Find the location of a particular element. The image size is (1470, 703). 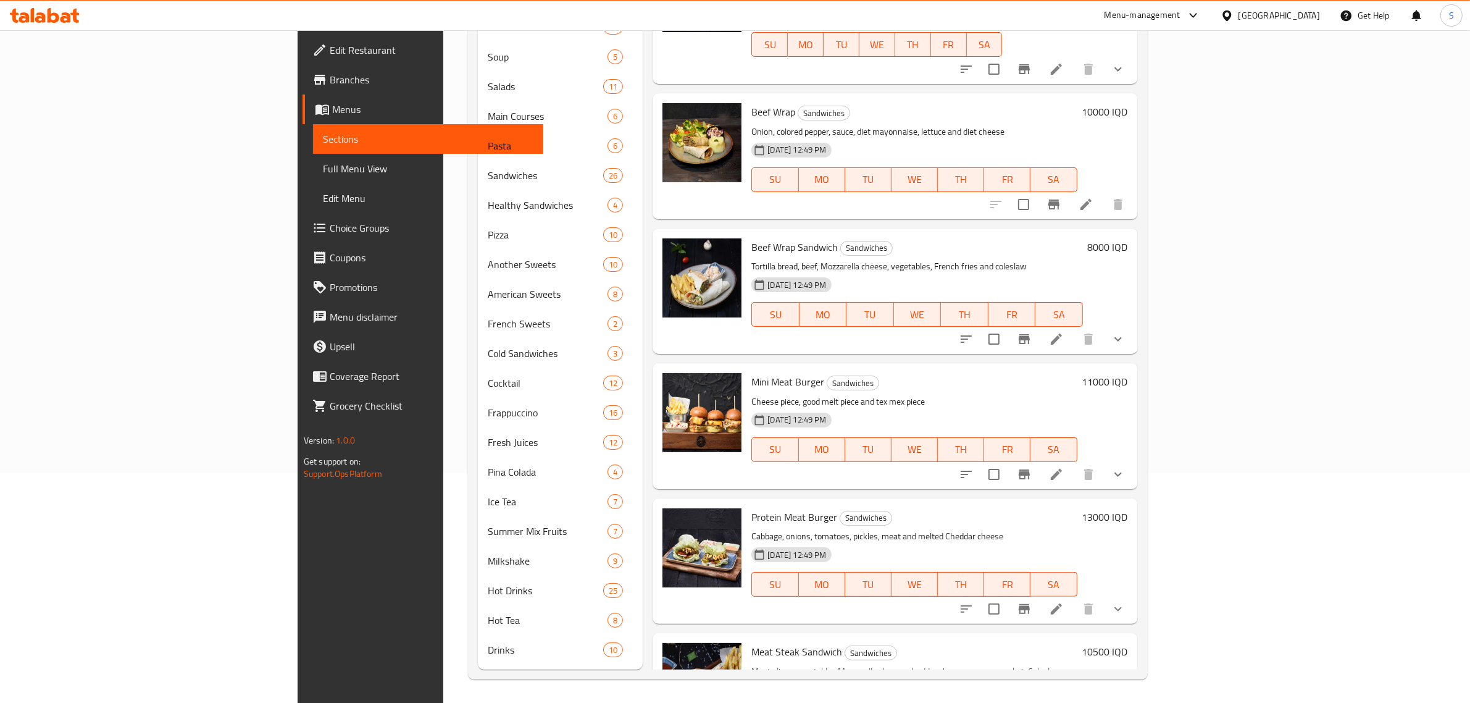

span: 7 is located at coordinates (615, 501).